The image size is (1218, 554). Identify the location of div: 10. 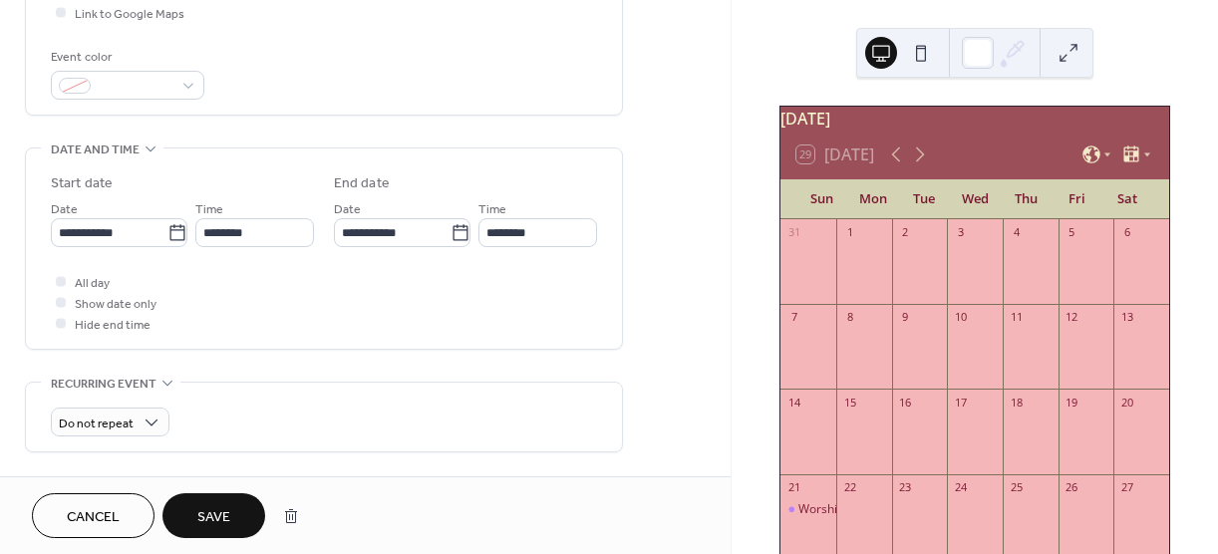
(960, 317).